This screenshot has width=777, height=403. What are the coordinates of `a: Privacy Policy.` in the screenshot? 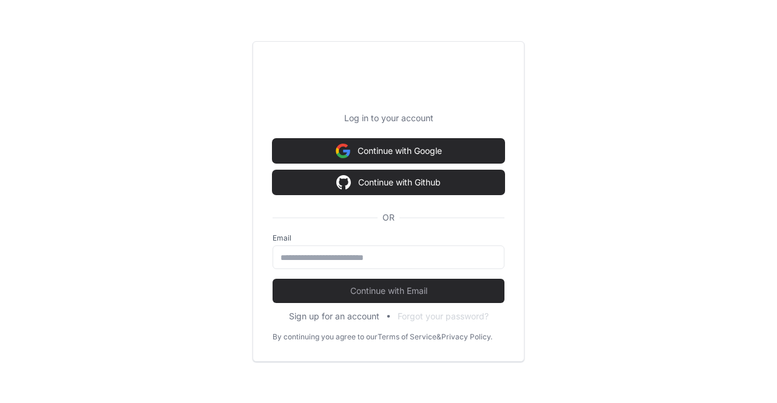 It's located at (467, 337).